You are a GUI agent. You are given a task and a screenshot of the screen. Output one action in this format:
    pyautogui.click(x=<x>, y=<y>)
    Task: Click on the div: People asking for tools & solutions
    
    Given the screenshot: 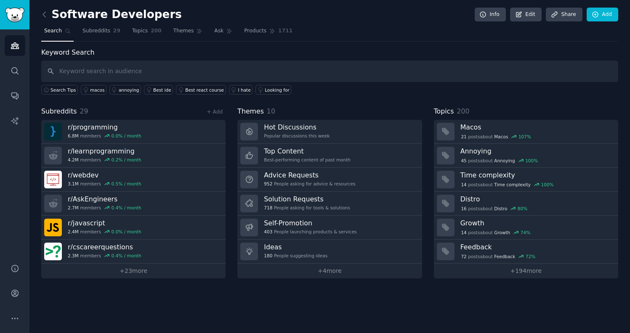 What is the action you would take?
    pyautogui.click(x=307, y=208)
    